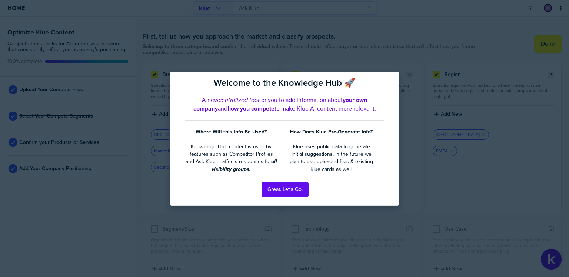 This screenshot has width=569, height=277. I want to click on h2: Welcome to the Knowledge Hub 🚀, so click(285, 83).